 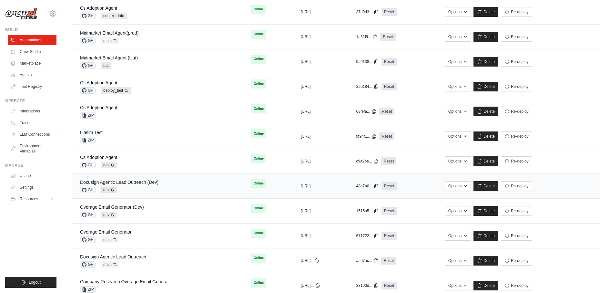 I want to click on button: Logout, so click(x=31, y=282).